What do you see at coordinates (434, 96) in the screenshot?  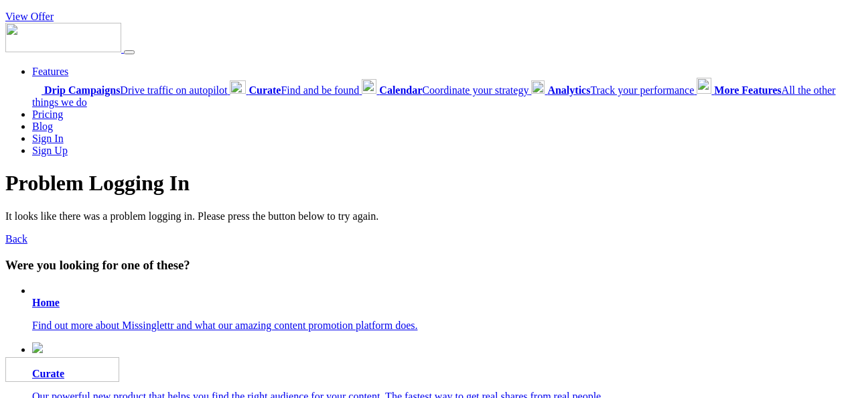 I see `span: All the other things we do` at bounding box center [434, 96].